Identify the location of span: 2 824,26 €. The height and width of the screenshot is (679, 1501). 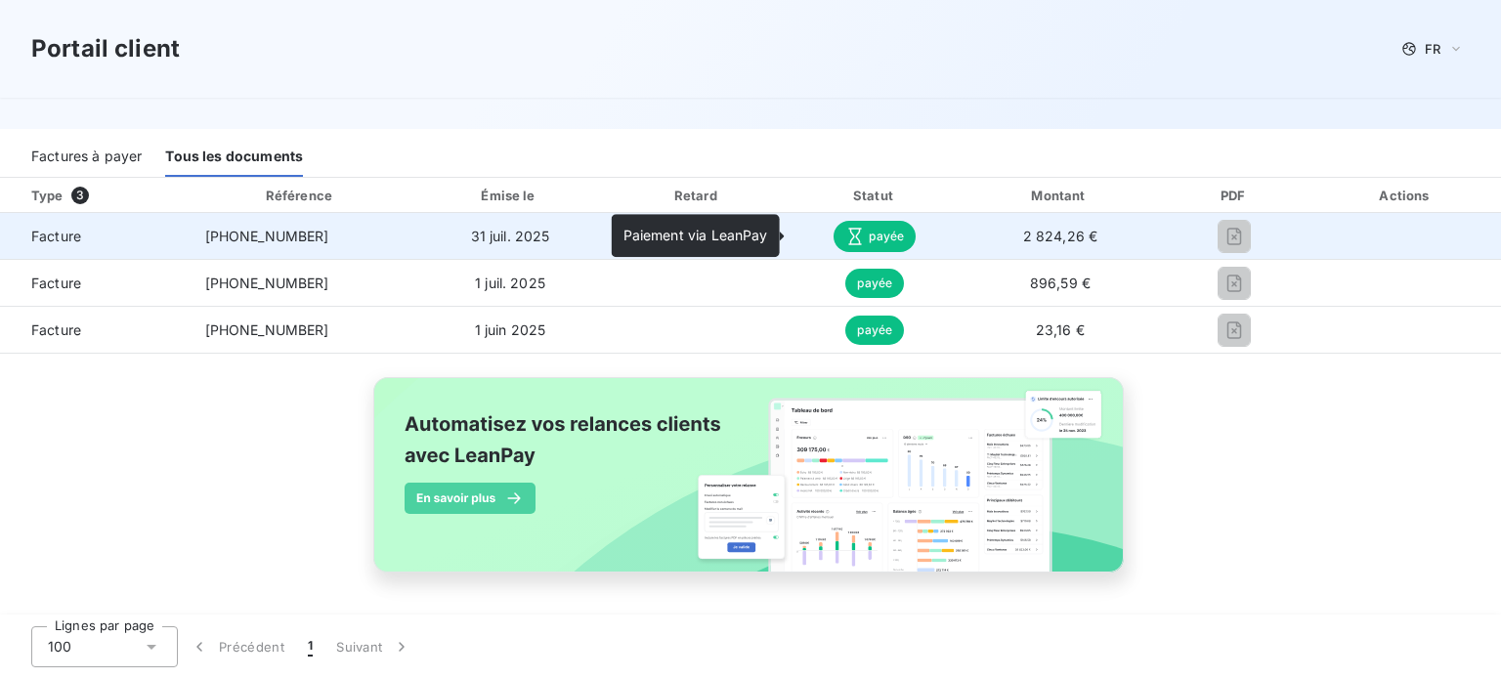
(1060, 235).